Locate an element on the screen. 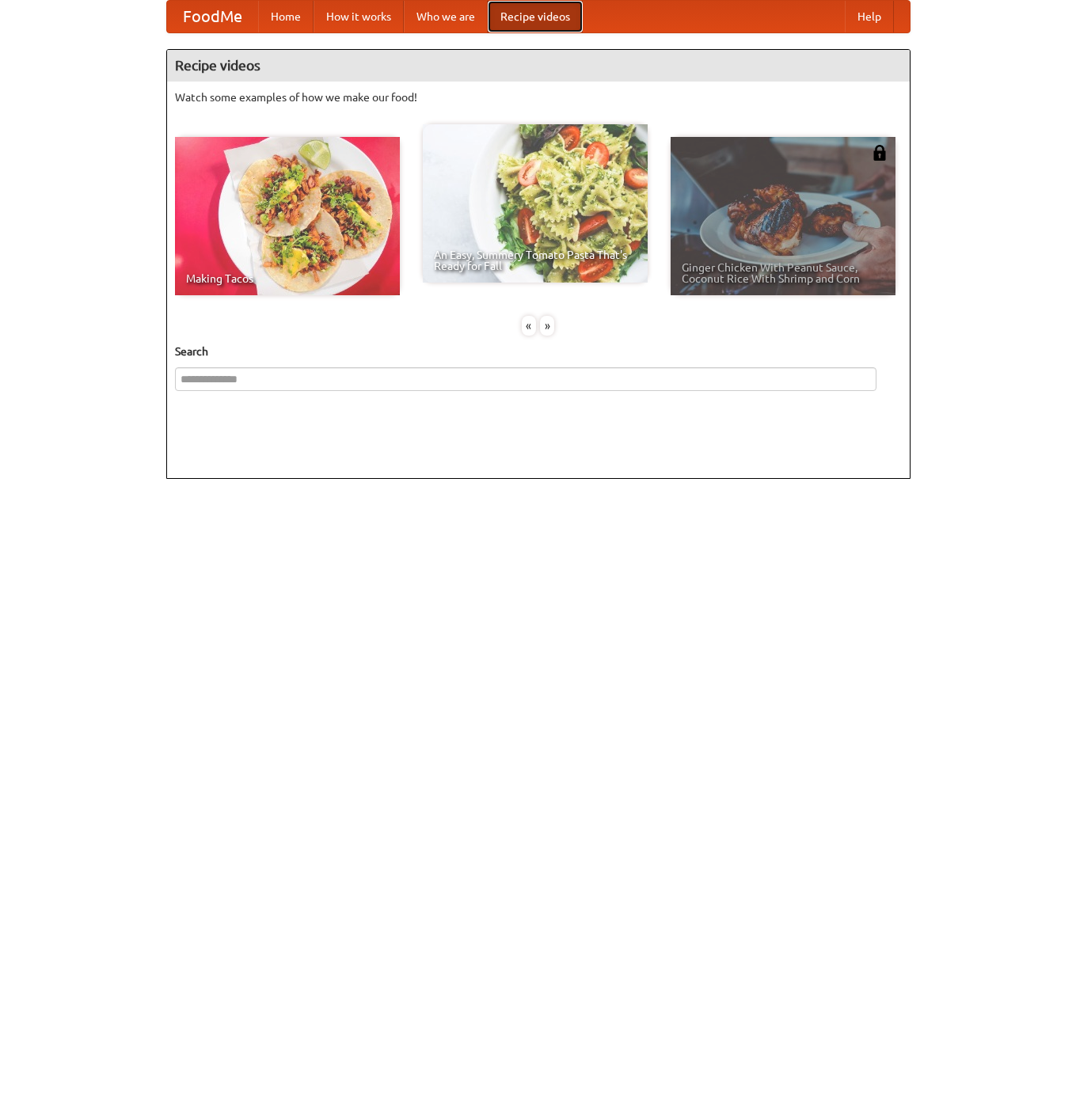 The image size is (1076, 1120). a: Making Tacos is located at coordinates (287, 216).